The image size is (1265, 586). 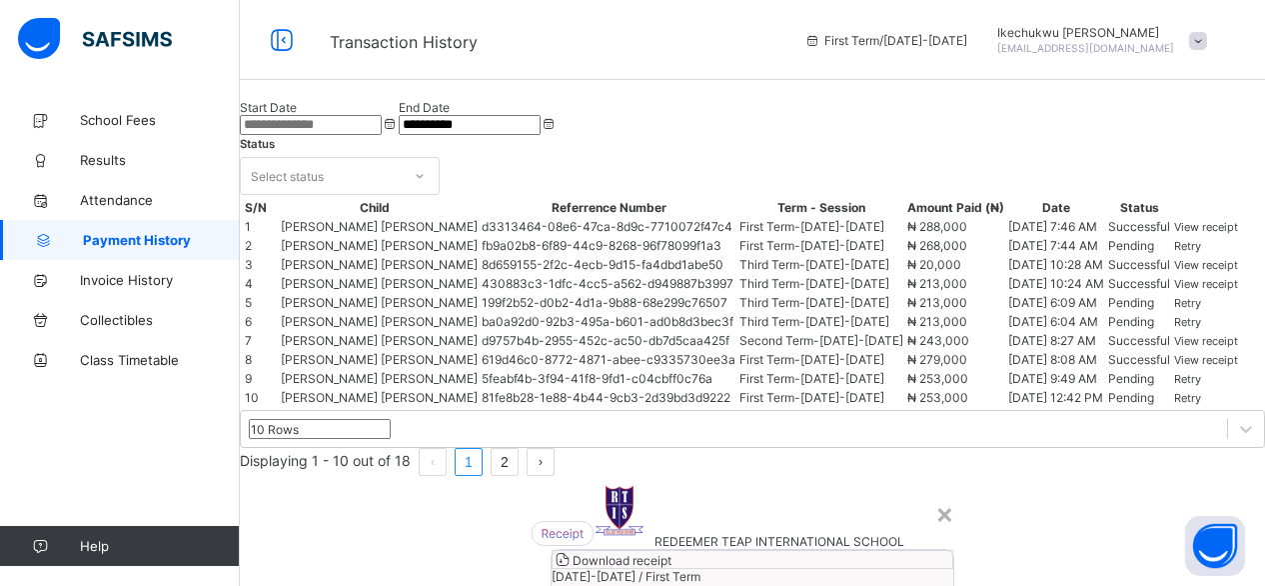 What do you see at coordinates (160, 200) in the screenshot?
I see `span: Attendance` at bounding box center [160, 200].